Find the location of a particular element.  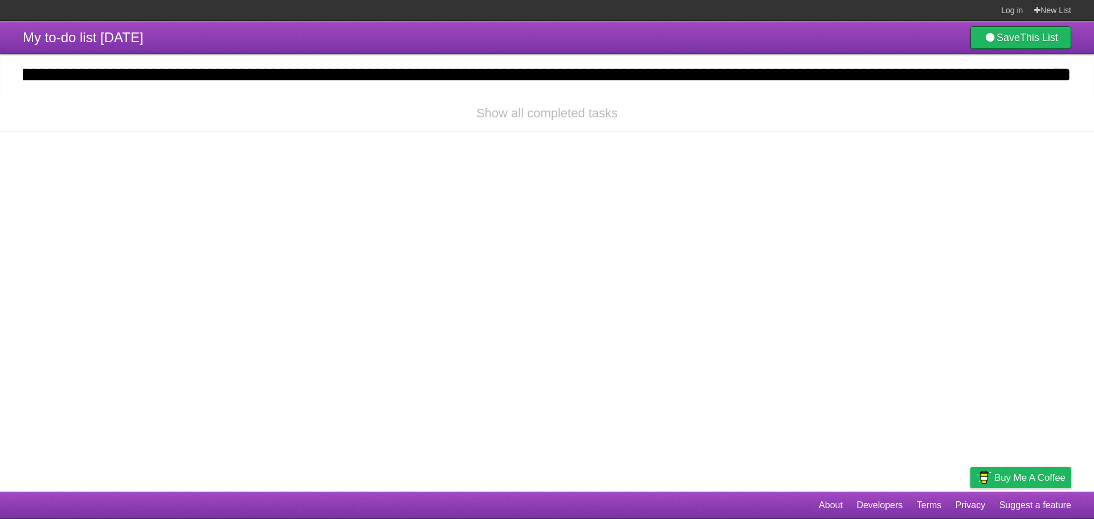

a: Privacy is located at coordinates (970, 505).